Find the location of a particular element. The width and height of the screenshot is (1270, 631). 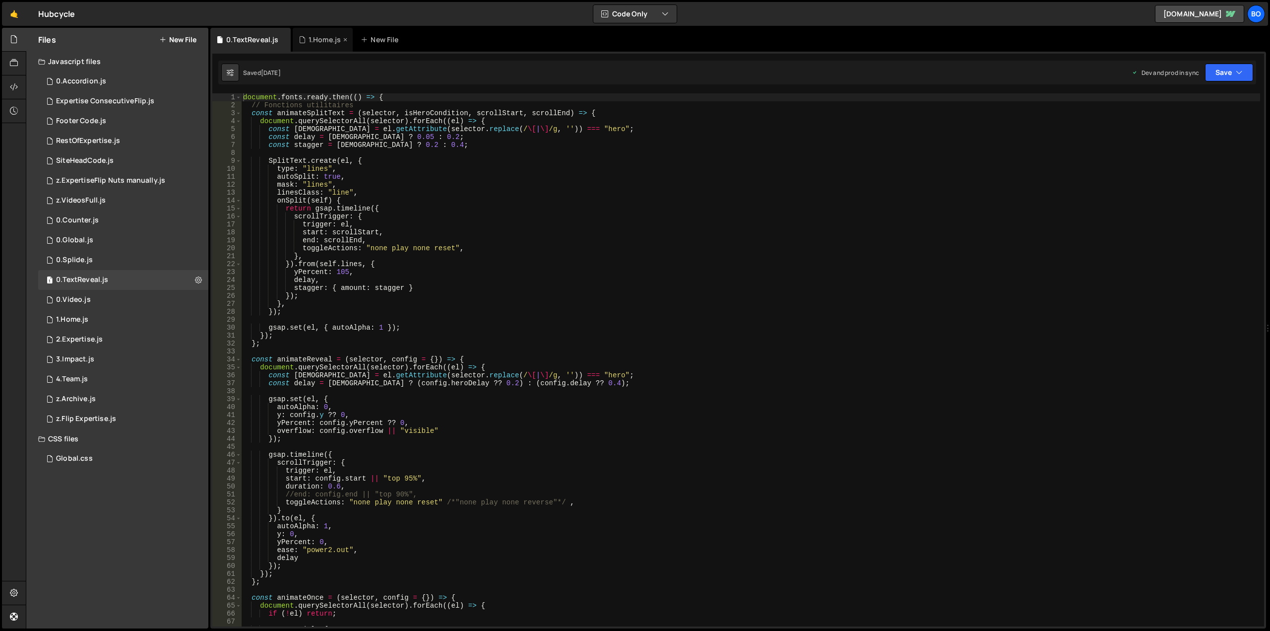

div: 0.Splide.js is located at coordinates (74, 260).